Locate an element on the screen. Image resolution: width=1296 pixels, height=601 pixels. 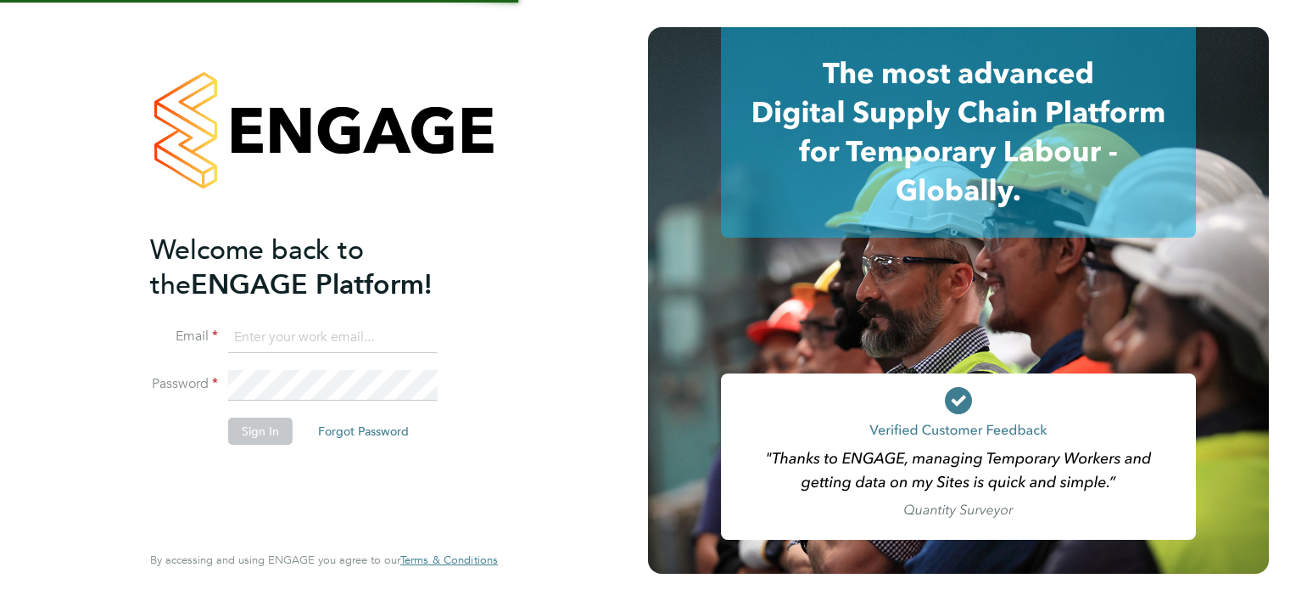
button: Forgot Password is located at coordinates (363, 431).